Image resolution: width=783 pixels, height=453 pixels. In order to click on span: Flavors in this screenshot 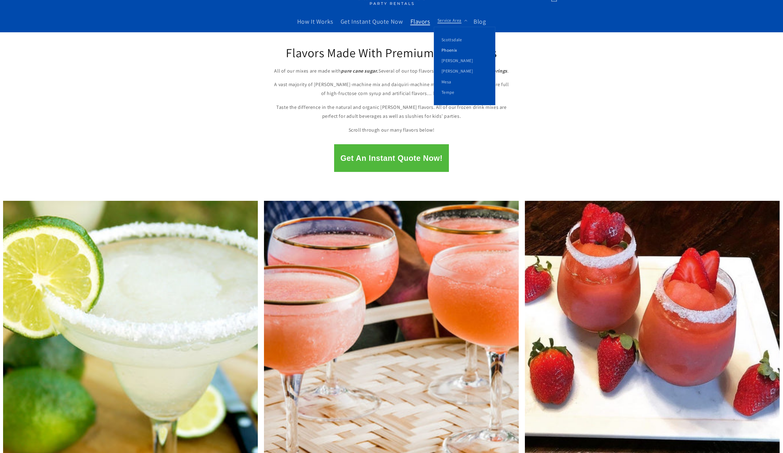, I will do `click(420, 22)`.